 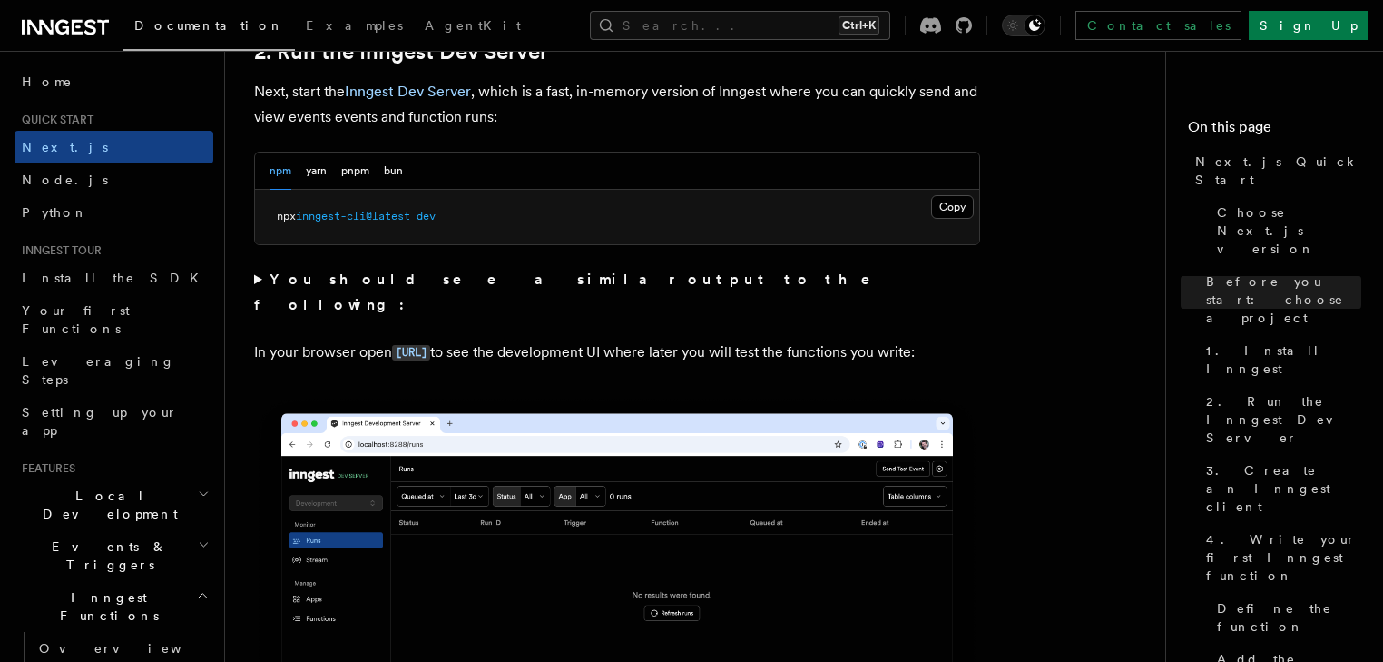 I want to click on span: 2. Run the Inngest Dev Server, so click(x=1284, y=419).